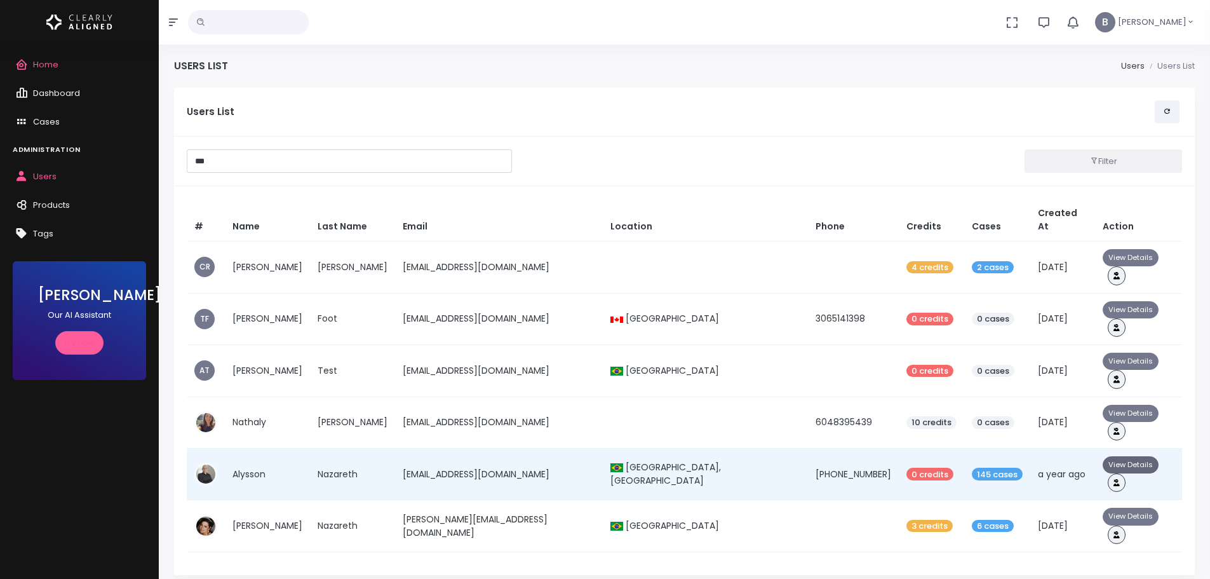 The image size is (1210, 579). Describe the element at coordinates (267, 422) in the screenshot. I see `td: Nathaly` at that location.